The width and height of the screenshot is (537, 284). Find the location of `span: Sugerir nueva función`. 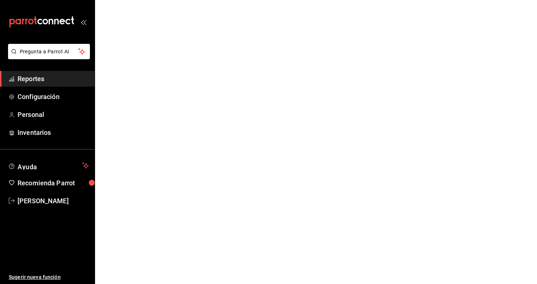

span: Sugerir nueva función is located at coordinates (49, 277).